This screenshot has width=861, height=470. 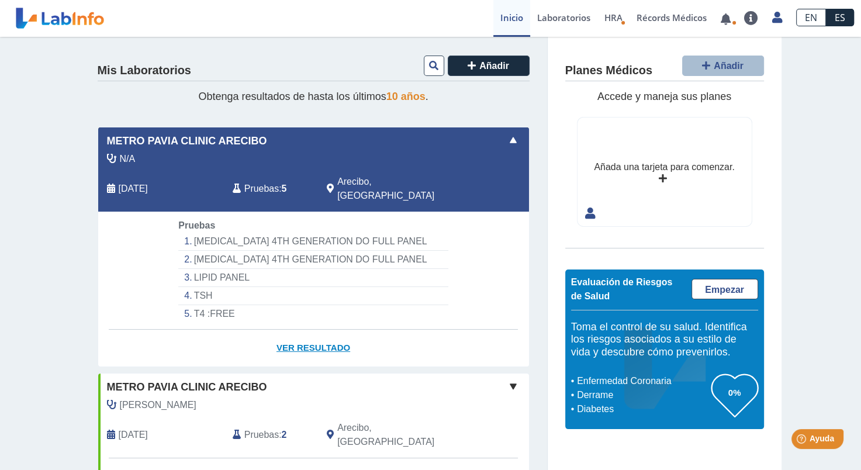 What do you see at coordinates (735, 392) in the screenshot?
I see `h3: 0%` at bounding box center [735, 392].